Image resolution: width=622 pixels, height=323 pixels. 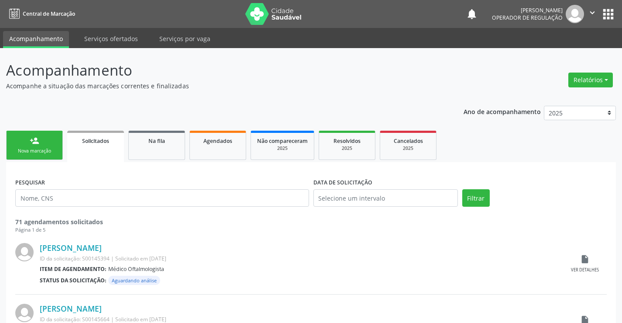 I want to click on a: Serviços por vaga, so click(x=185, y=38).